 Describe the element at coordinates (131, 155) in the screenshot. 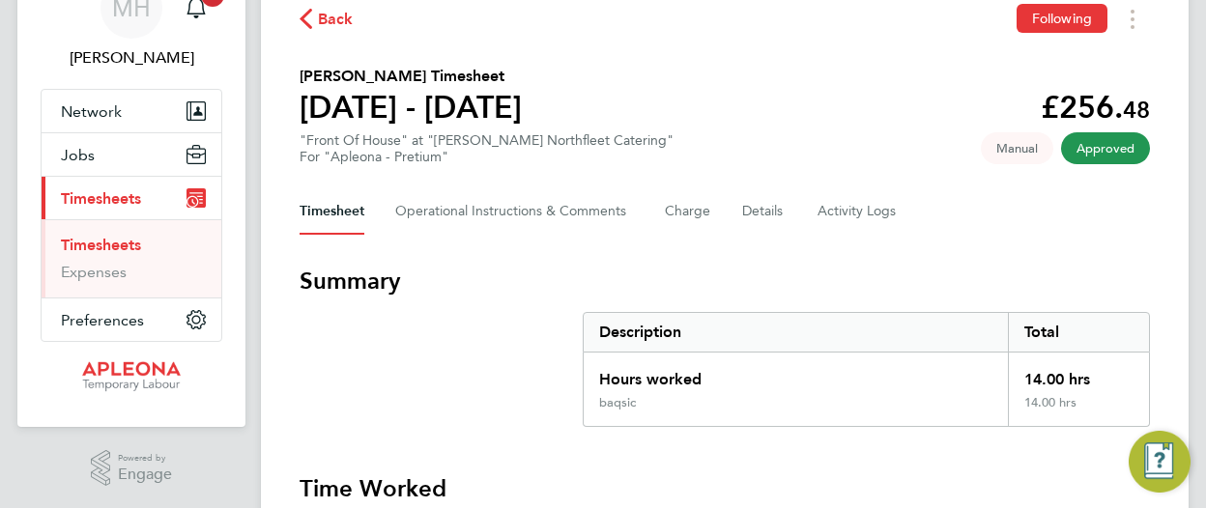

I see `button: Jobs` at that location.